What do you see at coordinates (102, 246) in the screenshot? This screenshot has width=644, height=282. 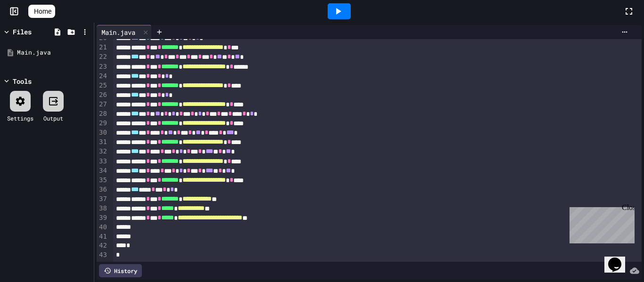 I see `div: 42` at bounding box center [102, 246].